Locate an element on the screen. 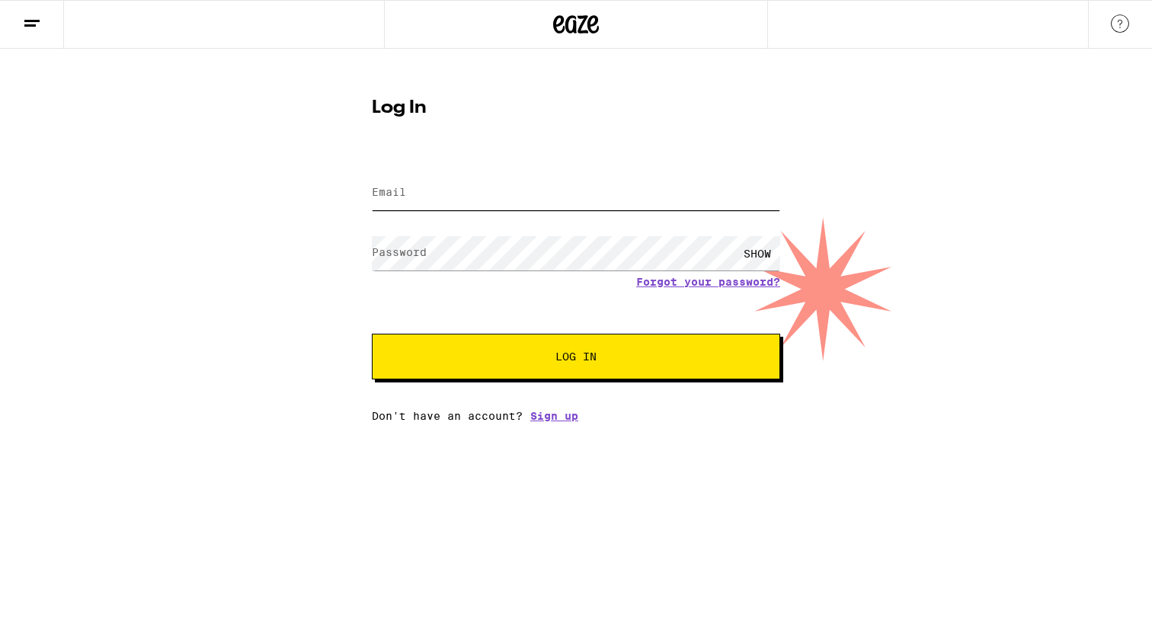  a: Forgot your password? is located at coordinates (708, 282).